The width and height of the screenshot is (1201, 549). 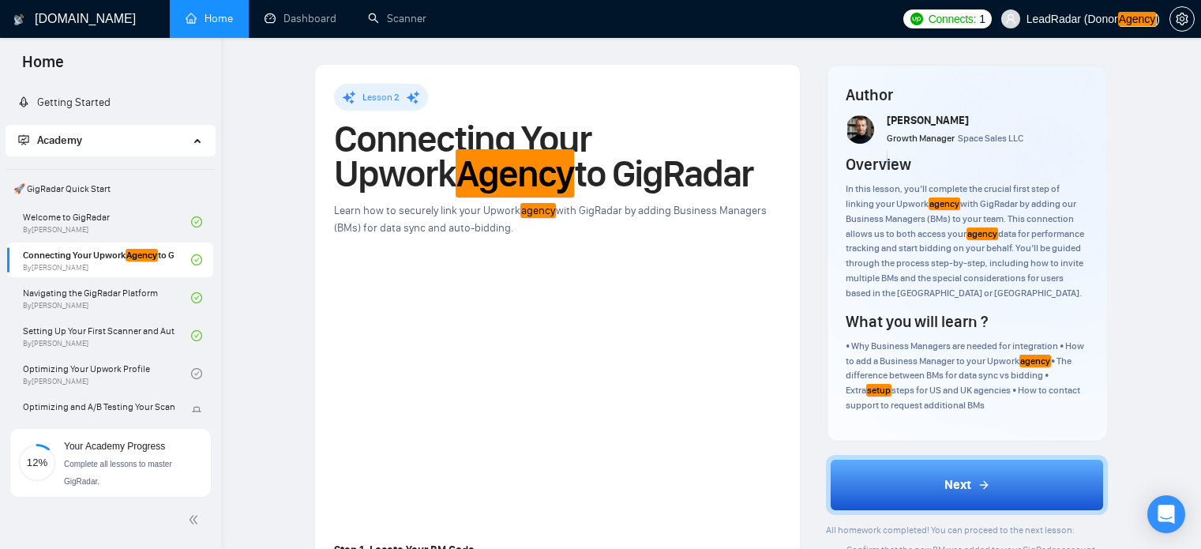 What do you see at coordinates (950, 530) in the screenshot?
I see `span: All homework completed! You can proceed to the next lesson:` at bounding box center [950, 530].